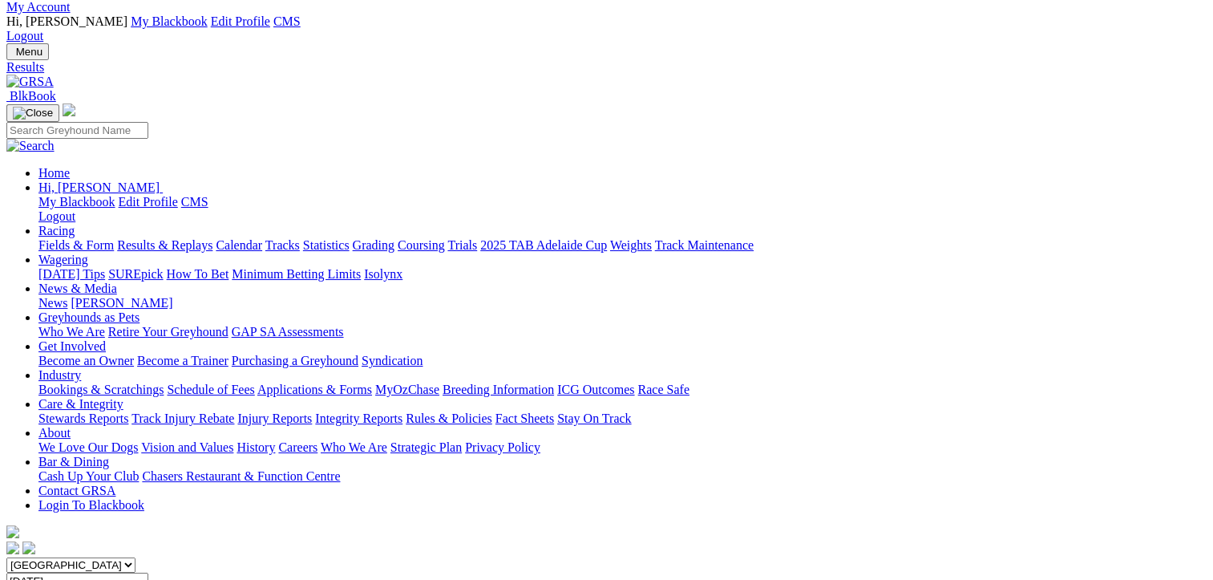  Describe the element at coordinates (86, 360) in the screenshot. I see `a: Become an Owner` at that location.